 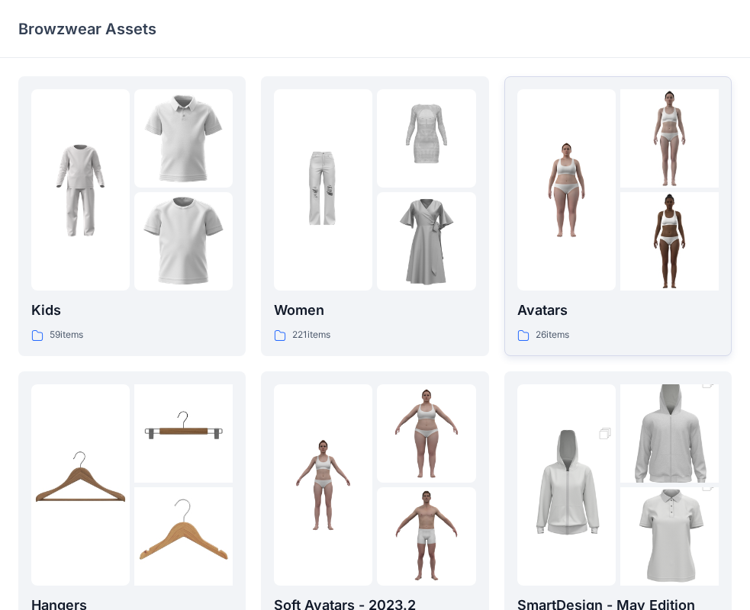 I want to click on p: Browzwear Assets, so click(x=87, y=29).